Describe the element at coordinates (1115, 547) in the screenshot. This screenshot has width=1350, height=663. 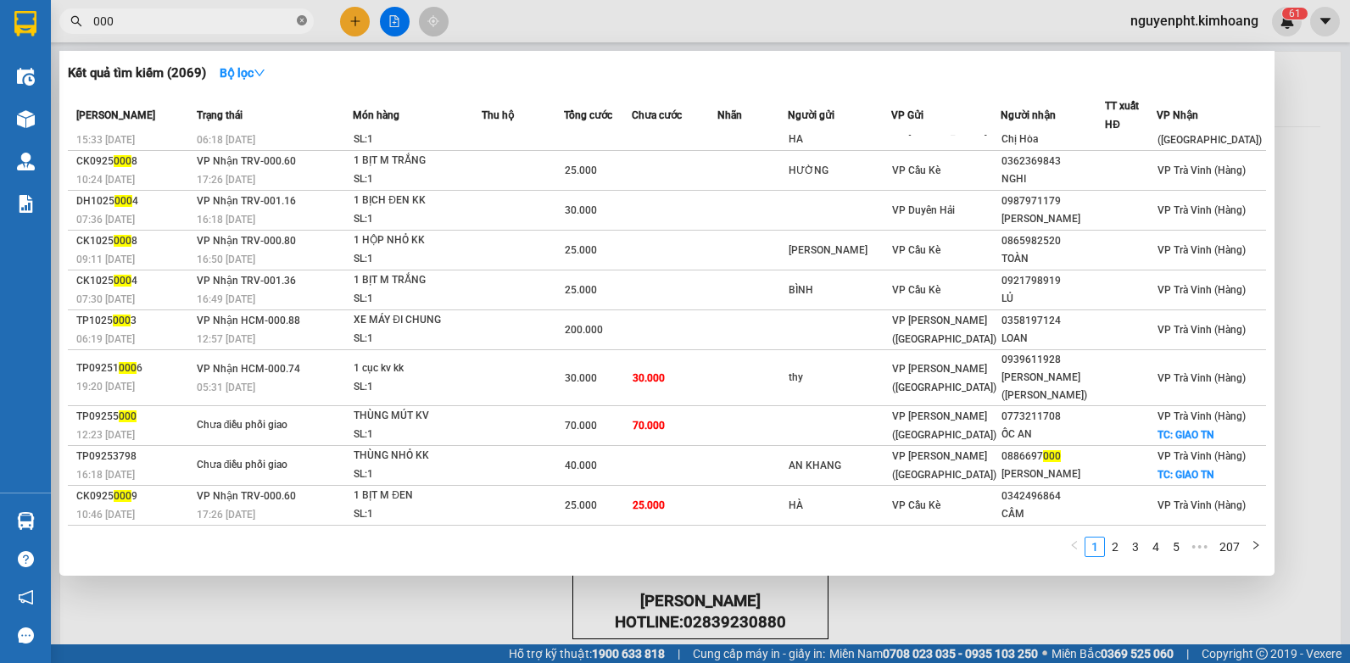
I see `li: 2` at that location.